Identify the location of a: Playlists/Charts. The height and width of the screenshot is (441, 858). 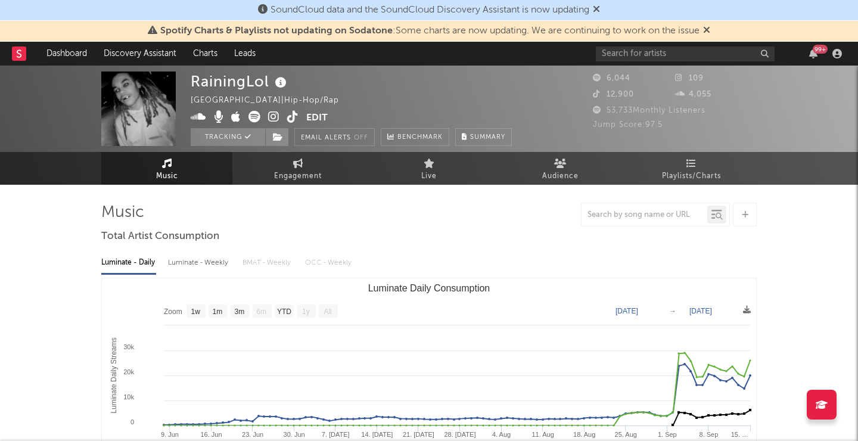
(691, 168).